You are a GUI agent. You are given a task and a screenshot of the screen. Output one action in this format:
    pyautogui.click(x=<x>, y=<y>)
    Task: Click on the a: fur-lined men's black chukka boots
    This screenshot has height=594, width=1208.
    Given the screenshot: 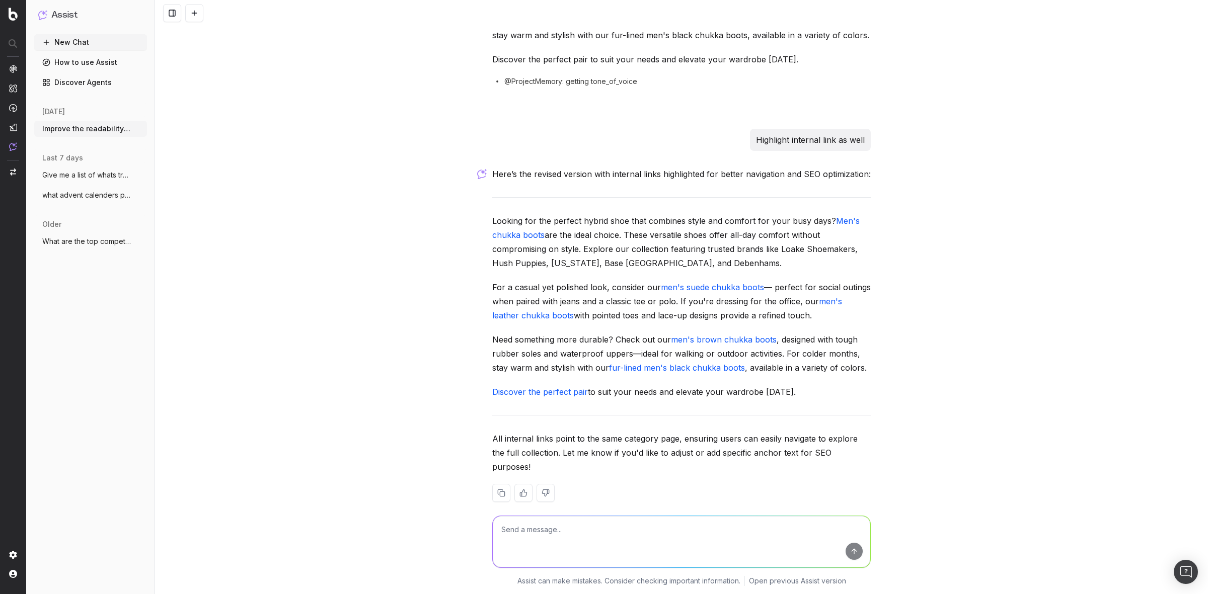 What is the action you would take?
    pyautogui.click(x=677, y=368)
    